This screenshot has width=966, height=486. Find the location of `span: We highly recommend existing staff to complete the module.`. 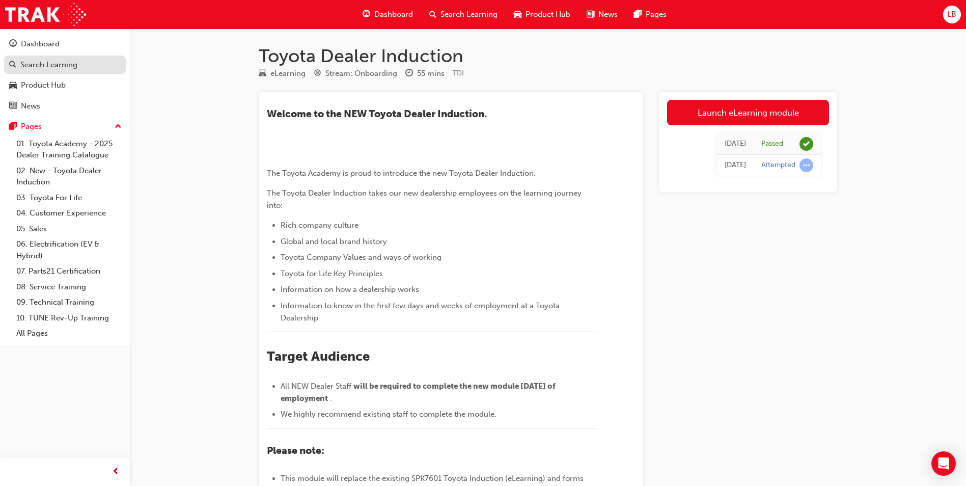

span: We highly recommend existing staff to complete the module. is located at coordinates (388, 414).